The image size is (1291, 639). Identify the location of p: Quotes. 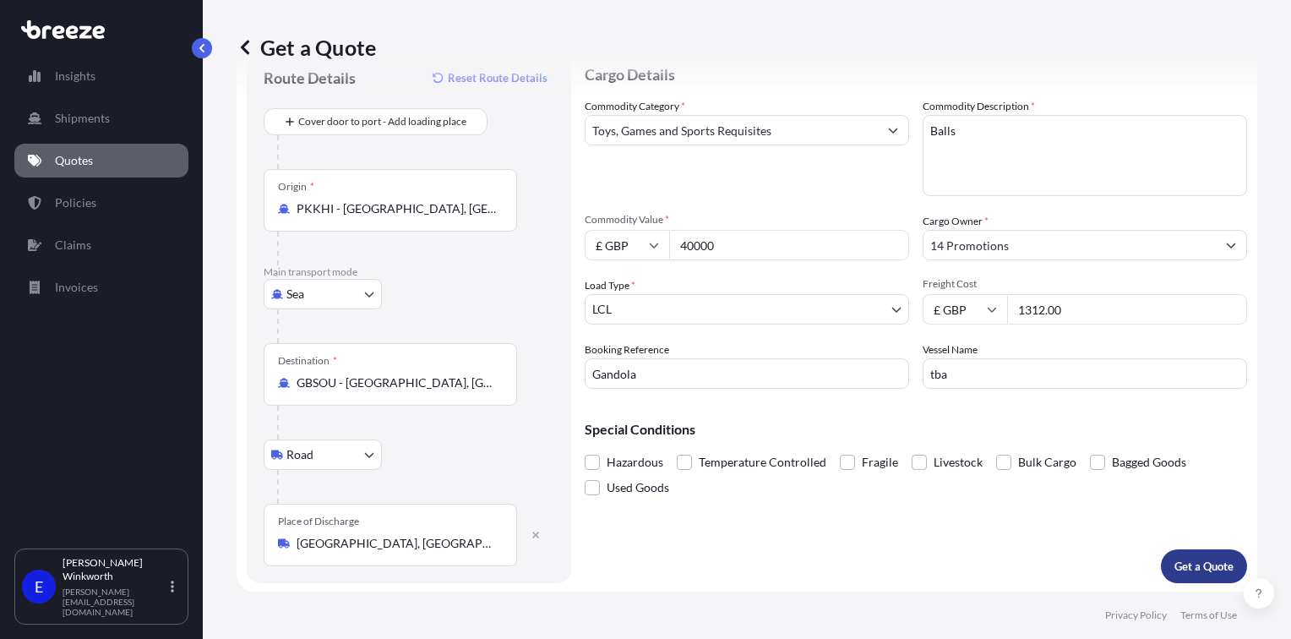
(74, 161).